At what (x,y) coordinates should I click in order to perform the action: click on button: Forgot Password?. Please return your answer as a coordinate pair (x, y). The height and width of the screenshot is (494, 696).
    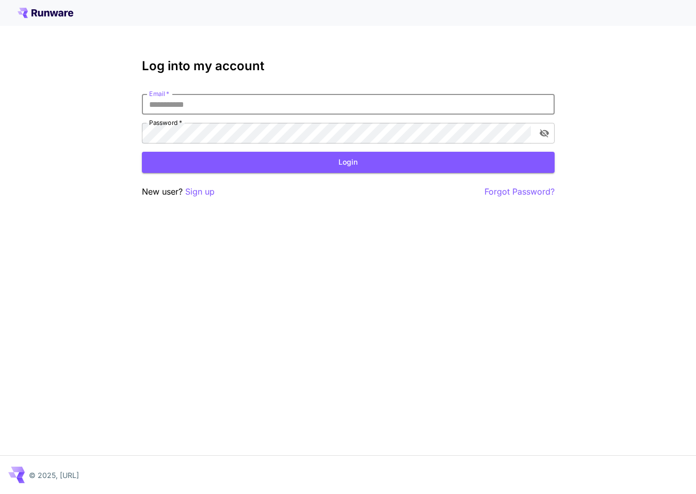
    Looking at the image, I should click on (520, 191).